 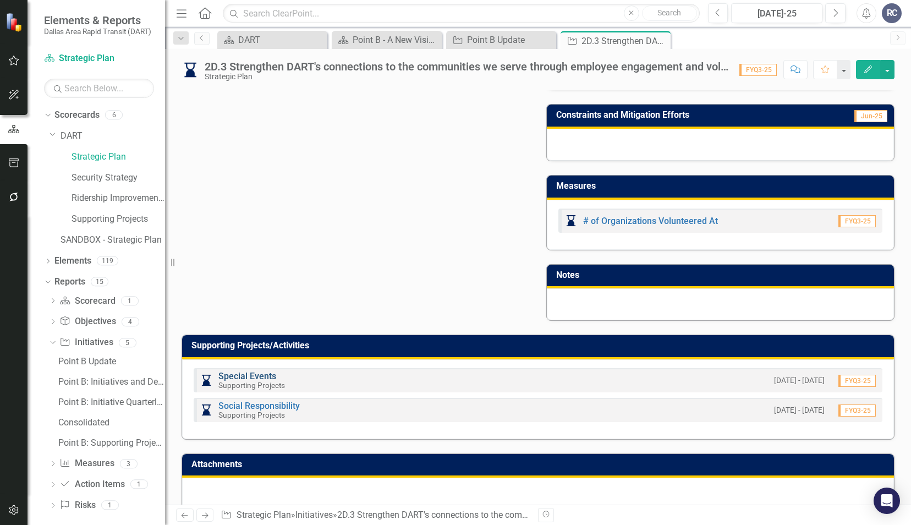 I want to click on input: Search Below..., so click(x=99, y=88).